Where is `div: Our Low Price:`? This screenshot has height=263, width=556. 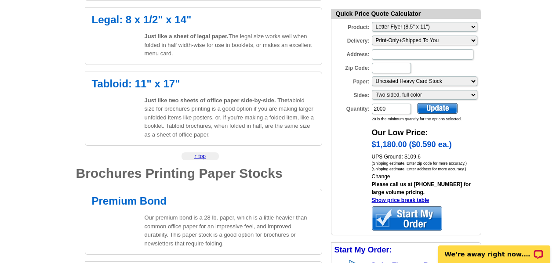 div: Our Low Price: is located at coordinates (426, 130).